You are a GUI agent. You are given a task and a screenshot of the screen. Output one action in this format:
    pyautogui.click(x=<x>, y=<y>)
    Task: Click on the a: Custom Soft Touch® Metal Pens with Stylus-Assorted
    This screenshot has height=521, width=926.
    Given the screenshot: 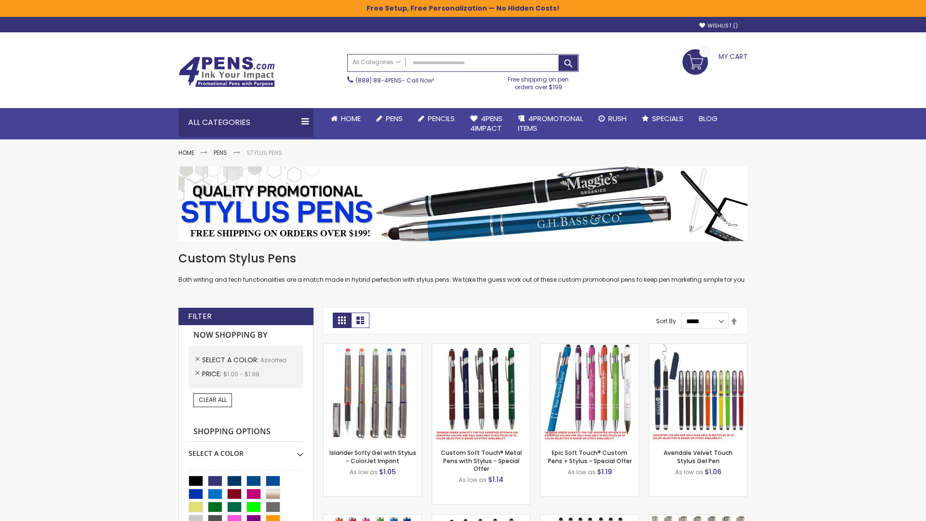 What is the action you would take?
    pyautogui.click(x=481, y=347)
    